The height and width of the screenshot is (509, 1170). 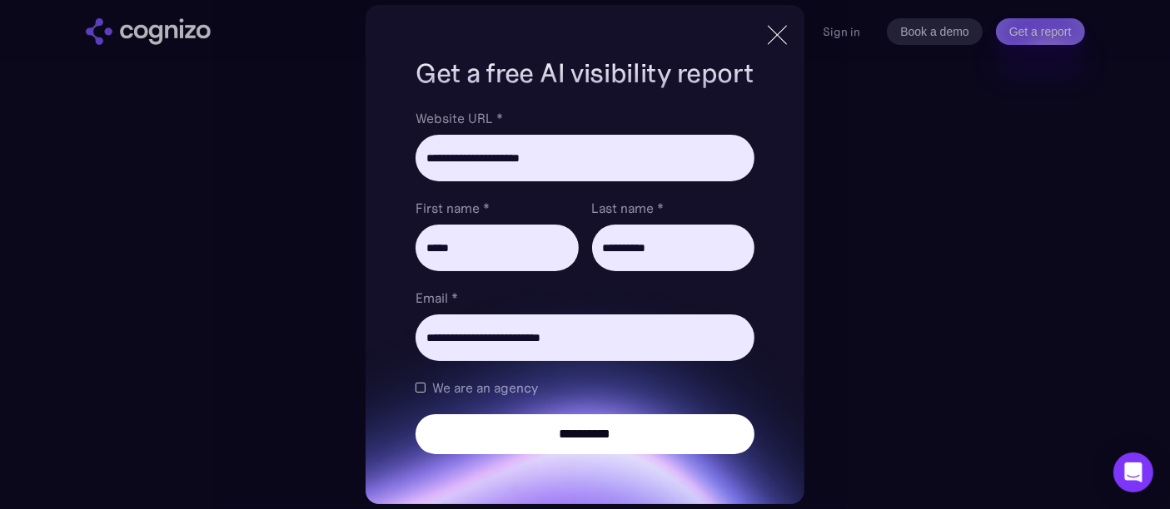 I want to click on div: Open Intercom Messenger, so click(x=1133, y=473).